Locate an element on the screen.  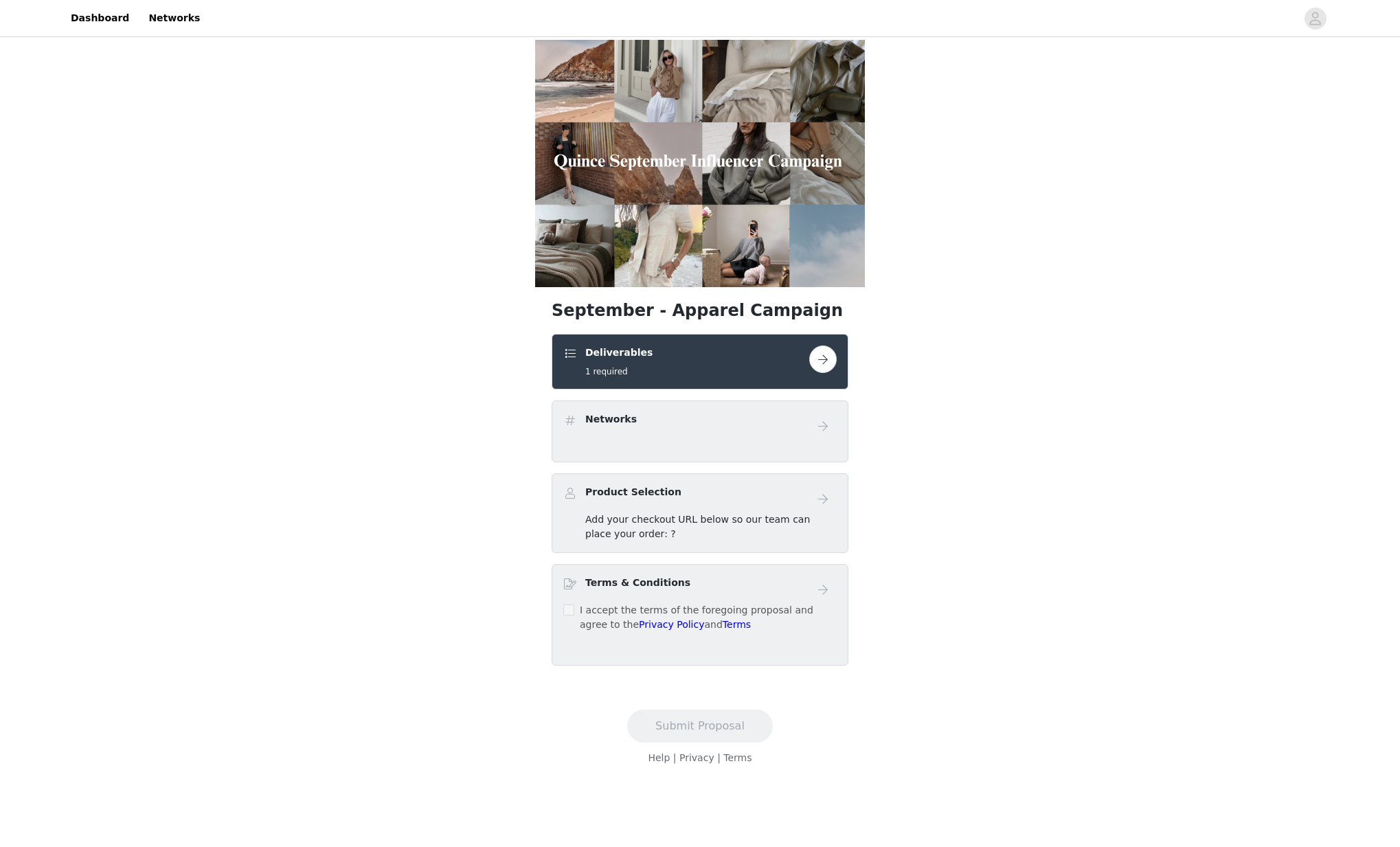
div: avatar is located at coordinates (1315, 19).